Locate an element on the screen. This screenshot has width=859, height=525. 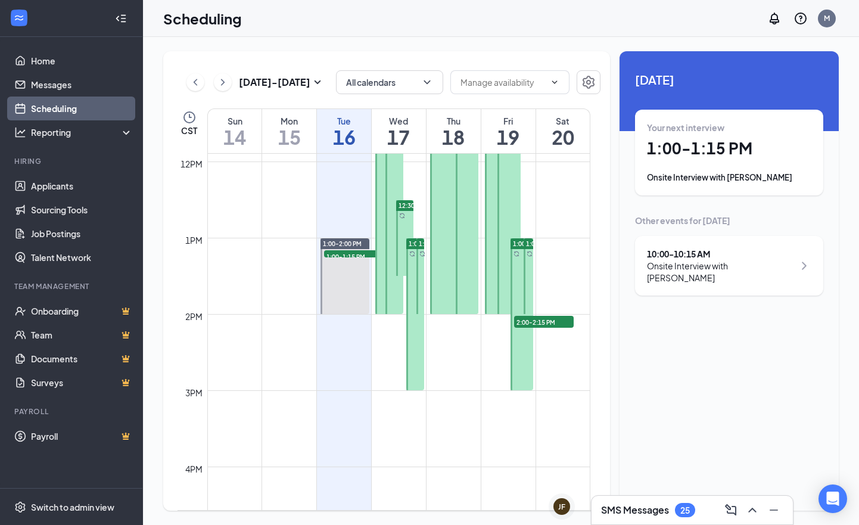
a: TeamCrown is located at coordinates (82, 335).